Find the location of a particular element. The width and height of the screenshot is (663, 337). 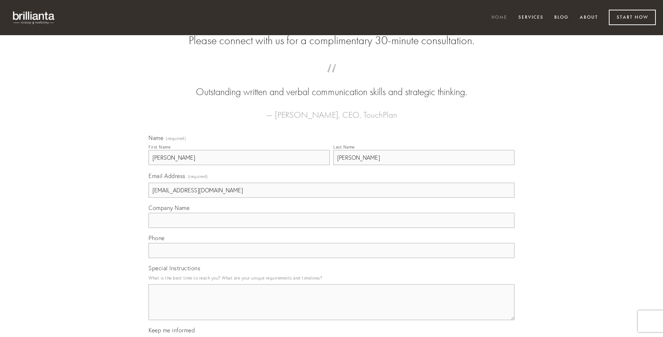

div: Last Name is located at coordinates (344, 147).